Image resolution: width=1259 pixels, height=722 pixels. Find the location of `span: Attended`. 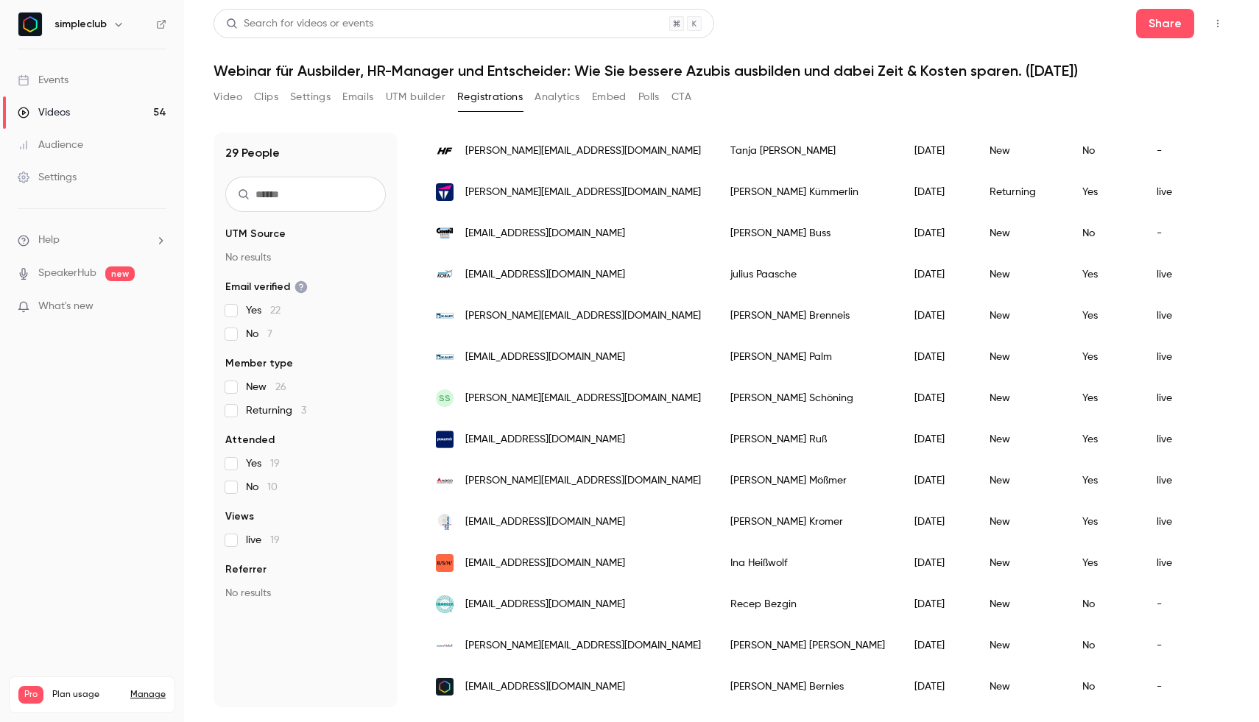

span: Attended is located at coordinates (250, 440).